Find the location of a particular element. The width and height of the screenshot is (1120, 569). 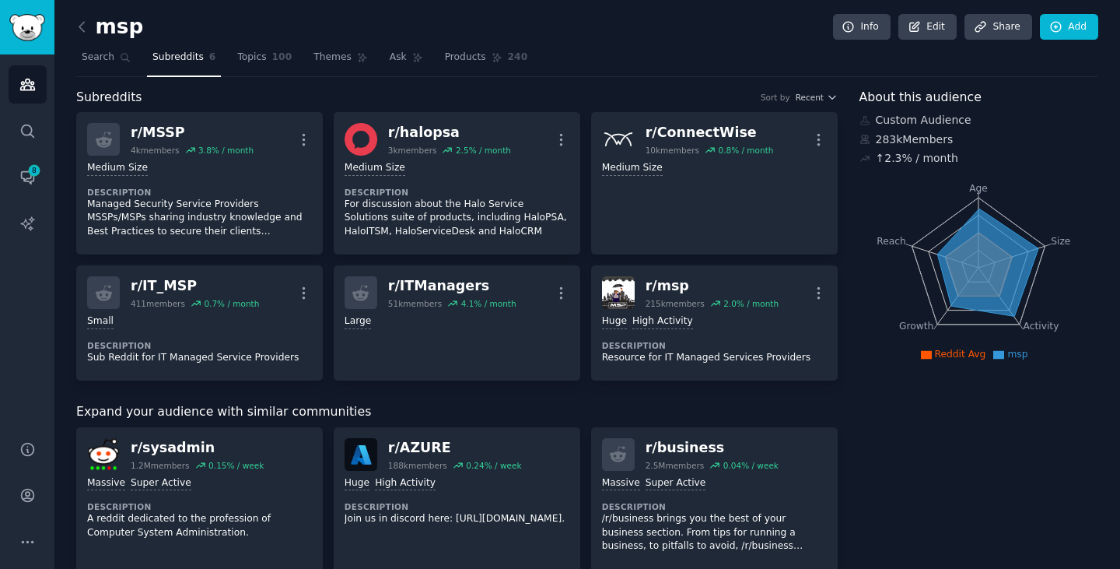

a: 8 is located at coordinates (27, 177).